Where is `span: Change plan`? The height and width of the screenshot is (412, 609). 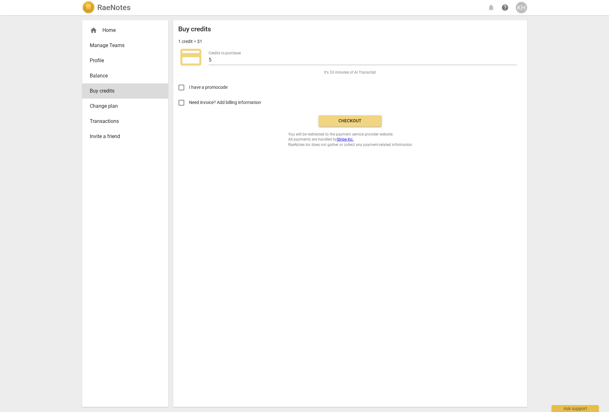
span: Change plan is located at coordinates (123, 106).